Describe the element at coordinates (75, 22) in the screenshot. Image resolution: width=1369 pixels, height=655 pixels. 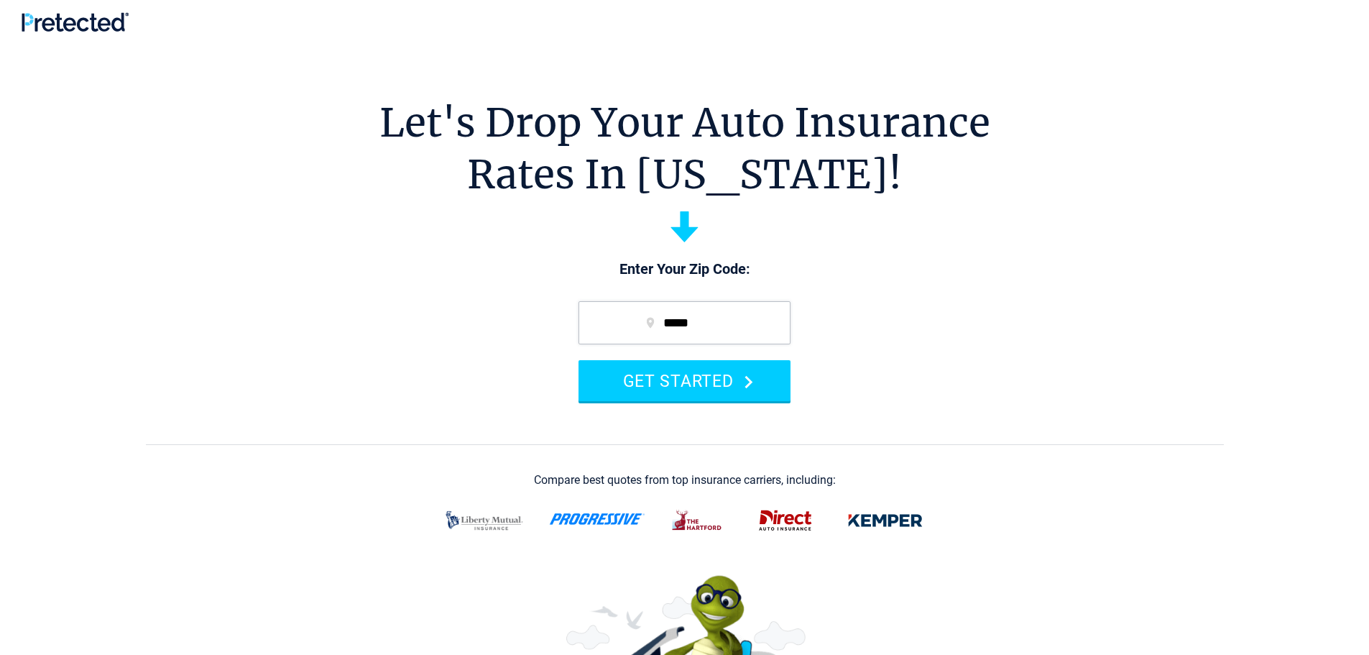
I see `img: Pretected Logo` at that location.